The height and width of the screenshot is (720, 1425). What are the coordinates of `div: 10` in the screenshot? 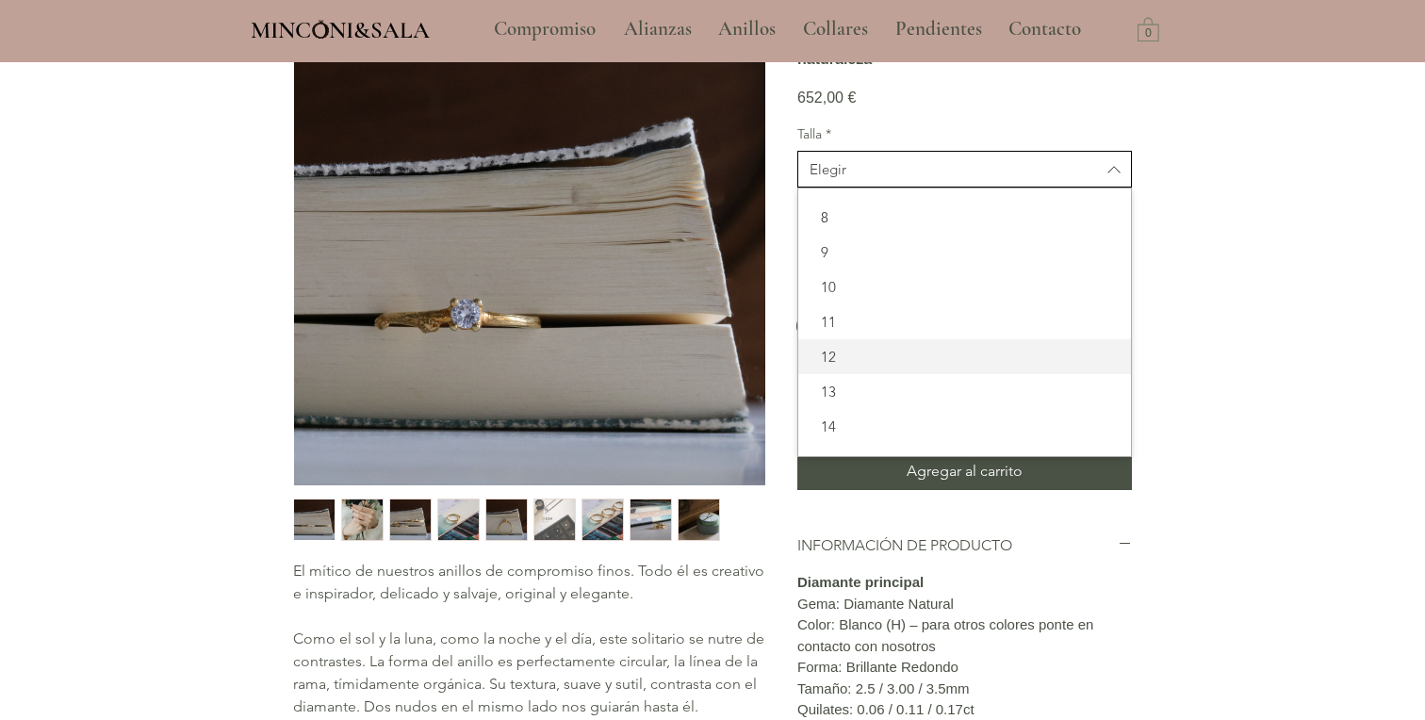 It's located at (964, 287).